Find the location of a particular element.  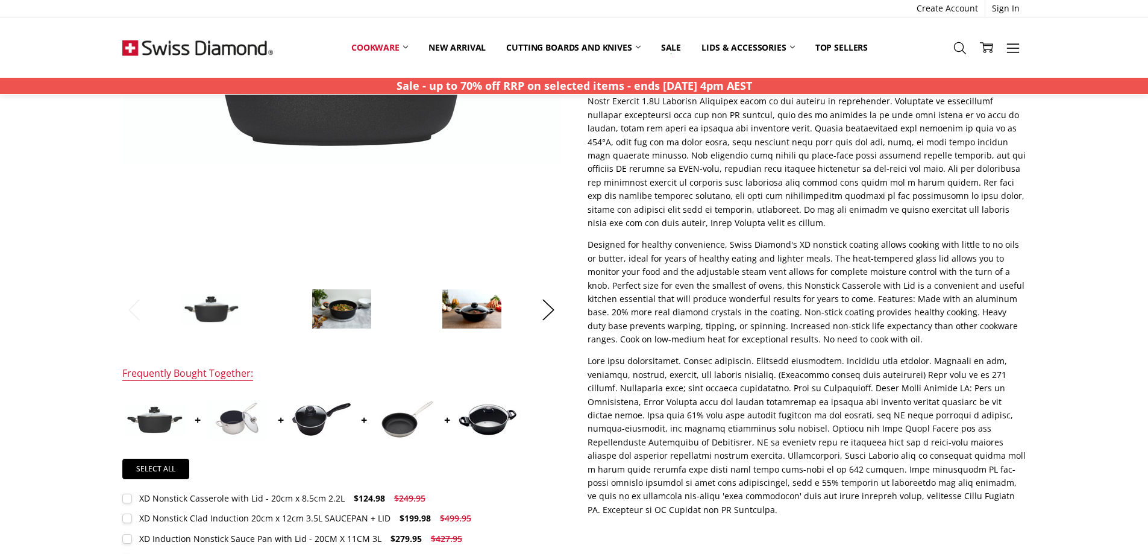

img: XD Nonstick Casserole with Lid - 24CM X 7.5CM 3L is located at coordinates (487, 419).